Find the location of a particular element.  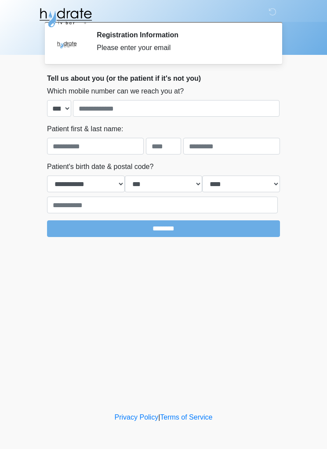

img: Hydrate IV Bar - Glendale Logo is located at coordinates (65, 18).